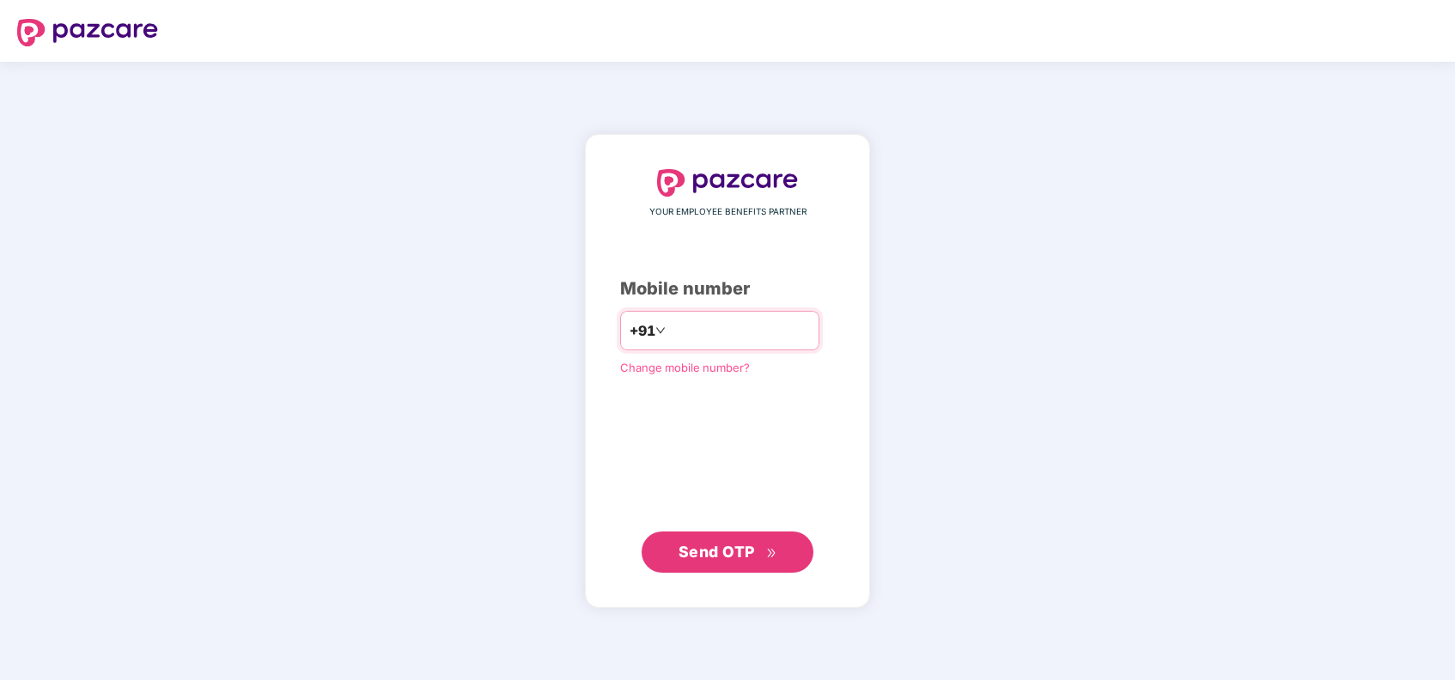 The image size is (1455, 680). What do you see at coordinates (728, 212) in the screenshot?
I see `span: YOUR EMPLOYEE BENEFITS PARTNER` at bounding box center [728, 212].